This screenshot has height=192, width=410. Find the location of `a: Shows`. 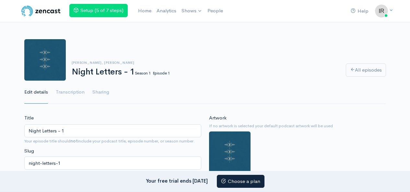

a: Shows is located at coordinates (192, 11).